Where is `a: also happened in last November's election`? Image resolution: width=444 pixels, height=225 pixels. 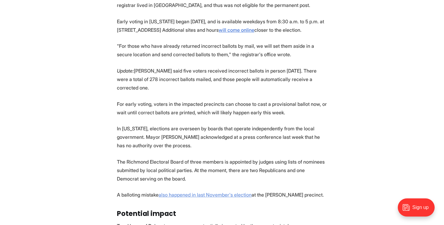 a: also happened in last November's election is located at coordinates (205, 195).